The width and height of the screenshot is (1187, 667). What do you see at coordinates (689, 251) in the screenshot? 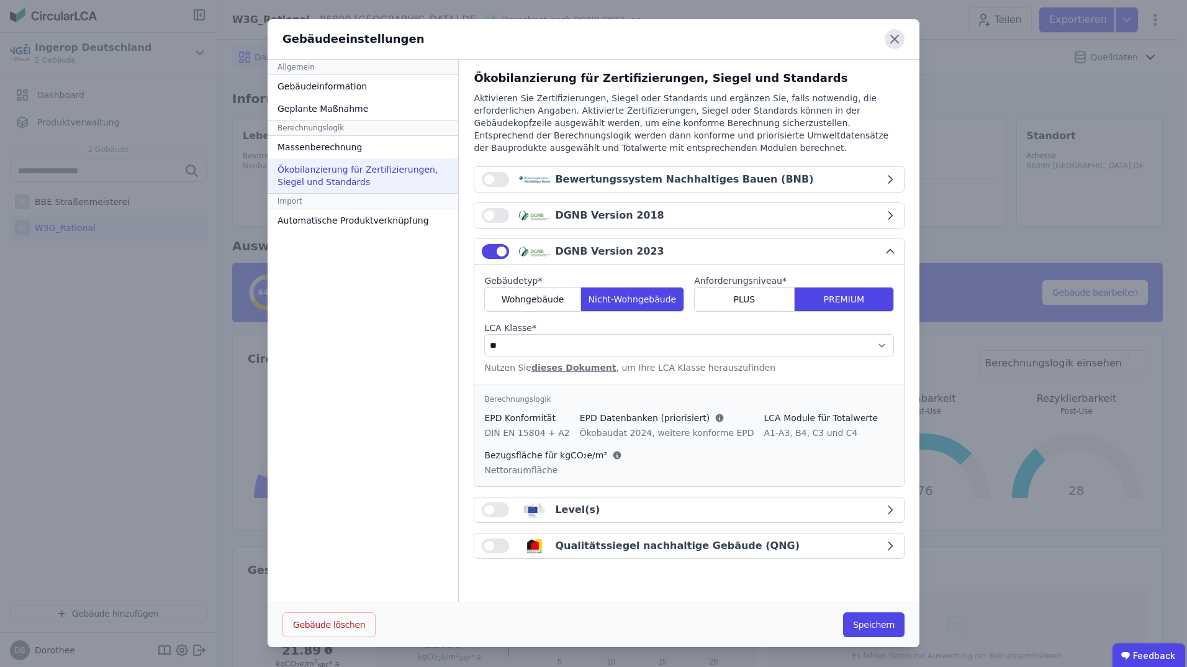
I see `button: DGNB Version 2023` at bounding box center [689, 251].